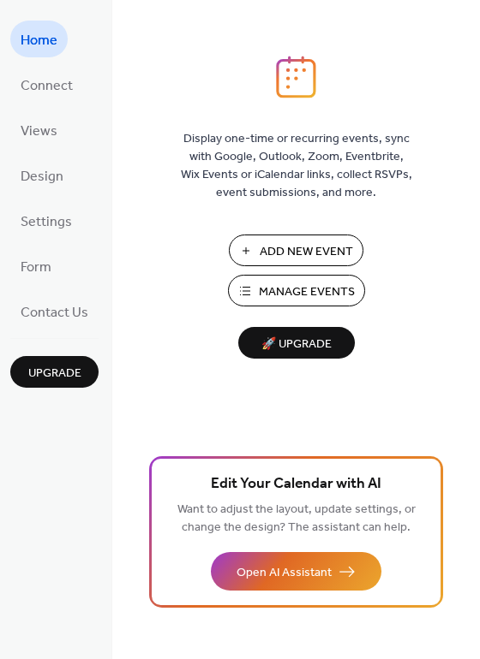 The height and width of the screenshot is (659, 480). Describe the element at coordinates (36, 267) in the screenshot. I see `span: Form` at that location.